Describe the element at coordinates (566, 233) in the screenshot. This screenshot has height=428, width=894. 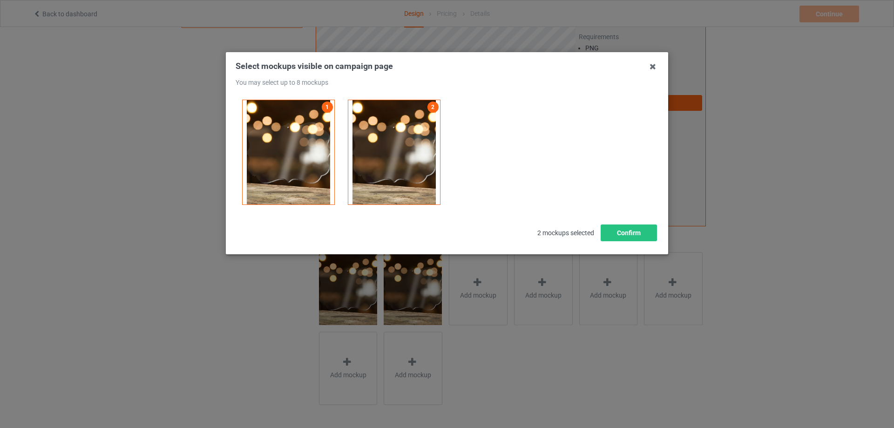
I see `span: 2 mockups selected` at that location.